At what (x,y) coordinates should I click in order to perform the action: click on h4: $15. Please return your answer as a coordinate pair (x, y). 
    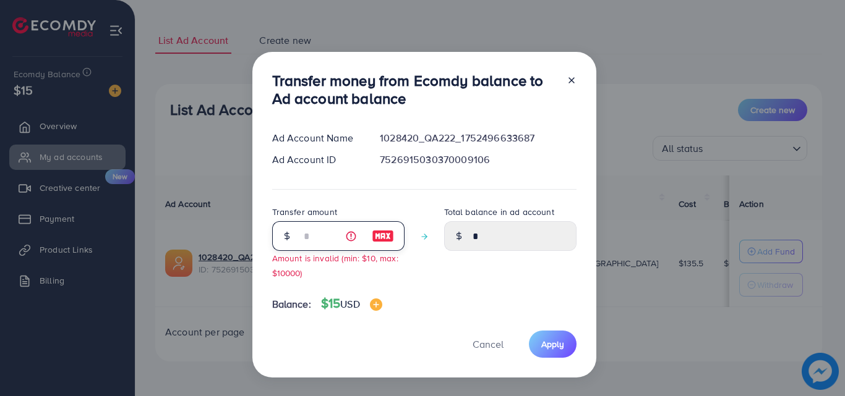
    Looking at the image, I should click on (351, 304).